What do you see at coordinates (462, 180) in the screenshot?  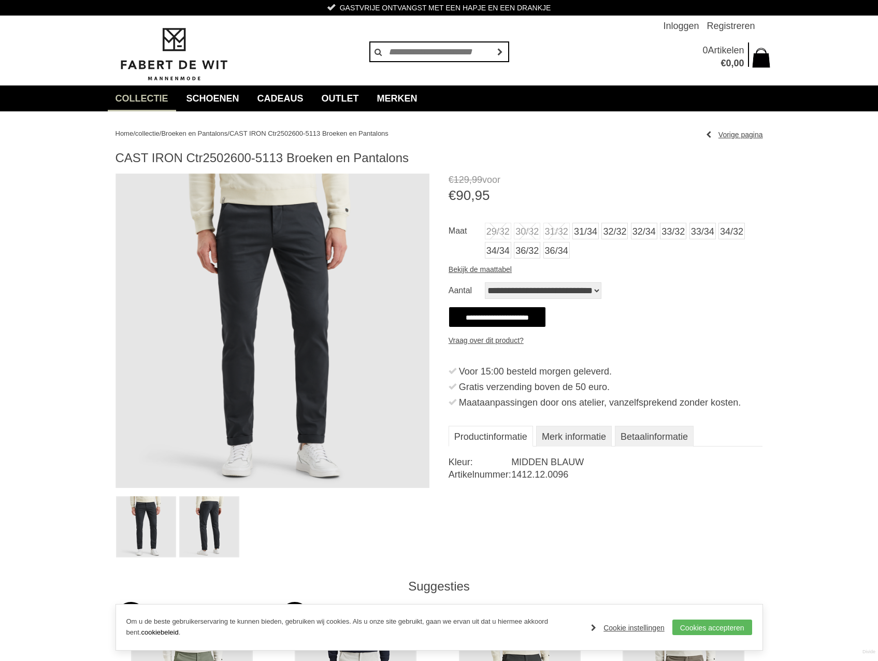 I see `span: 129` at bounding box center [462, 180].